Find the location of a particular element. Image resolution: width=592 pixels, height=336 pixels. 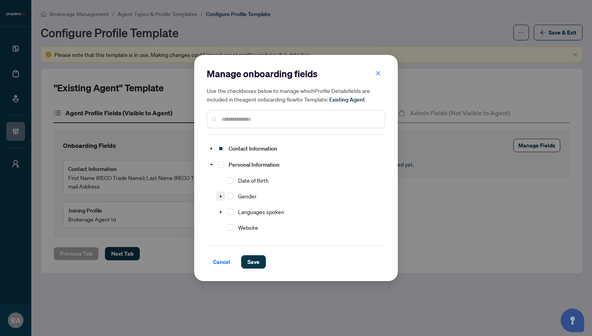

span: Select Date of Birth is located at coordinates (230, 180).